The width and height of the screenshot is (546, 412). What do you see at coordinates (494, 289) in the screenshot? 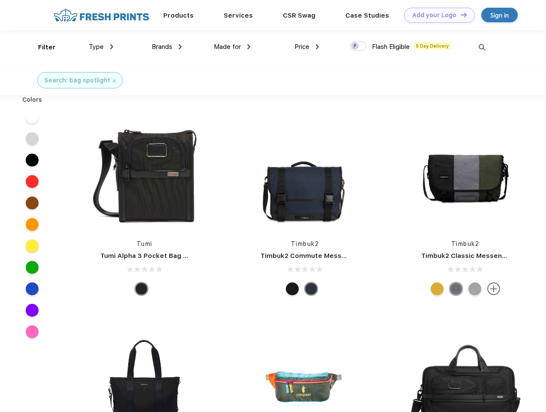
I see `img: more.svg` at bounding box center [494, 289].